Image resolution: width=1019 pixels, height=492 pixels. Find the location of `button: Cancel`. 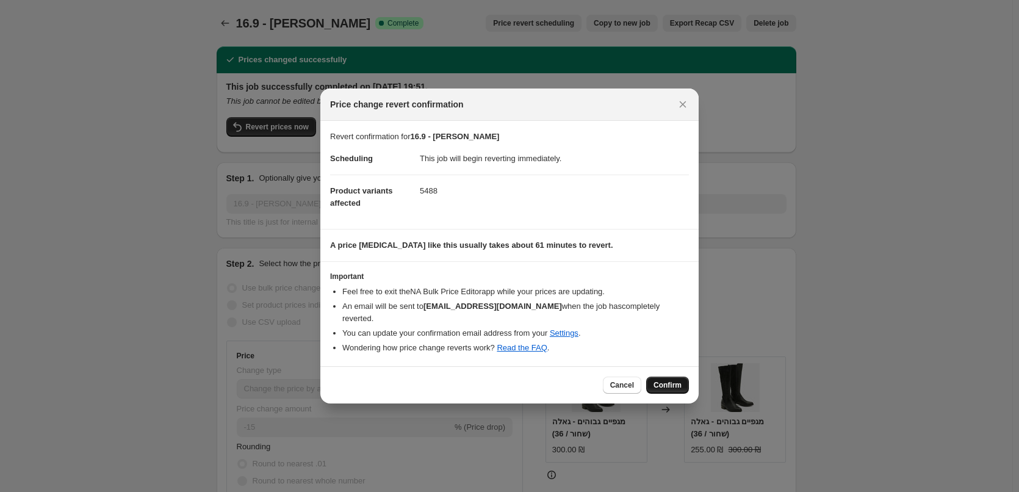

button: Cancel is located at coordinates (622, 385).